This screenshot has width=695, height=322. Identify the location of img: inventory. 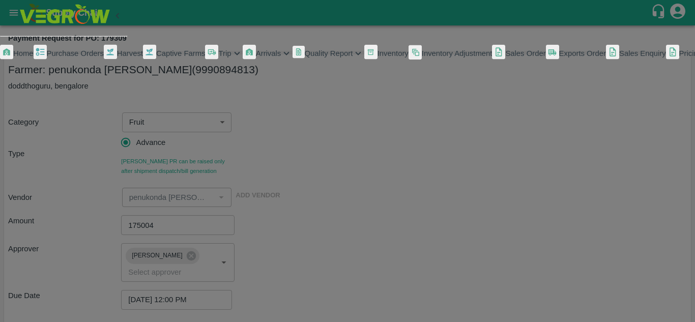
(415, 52).